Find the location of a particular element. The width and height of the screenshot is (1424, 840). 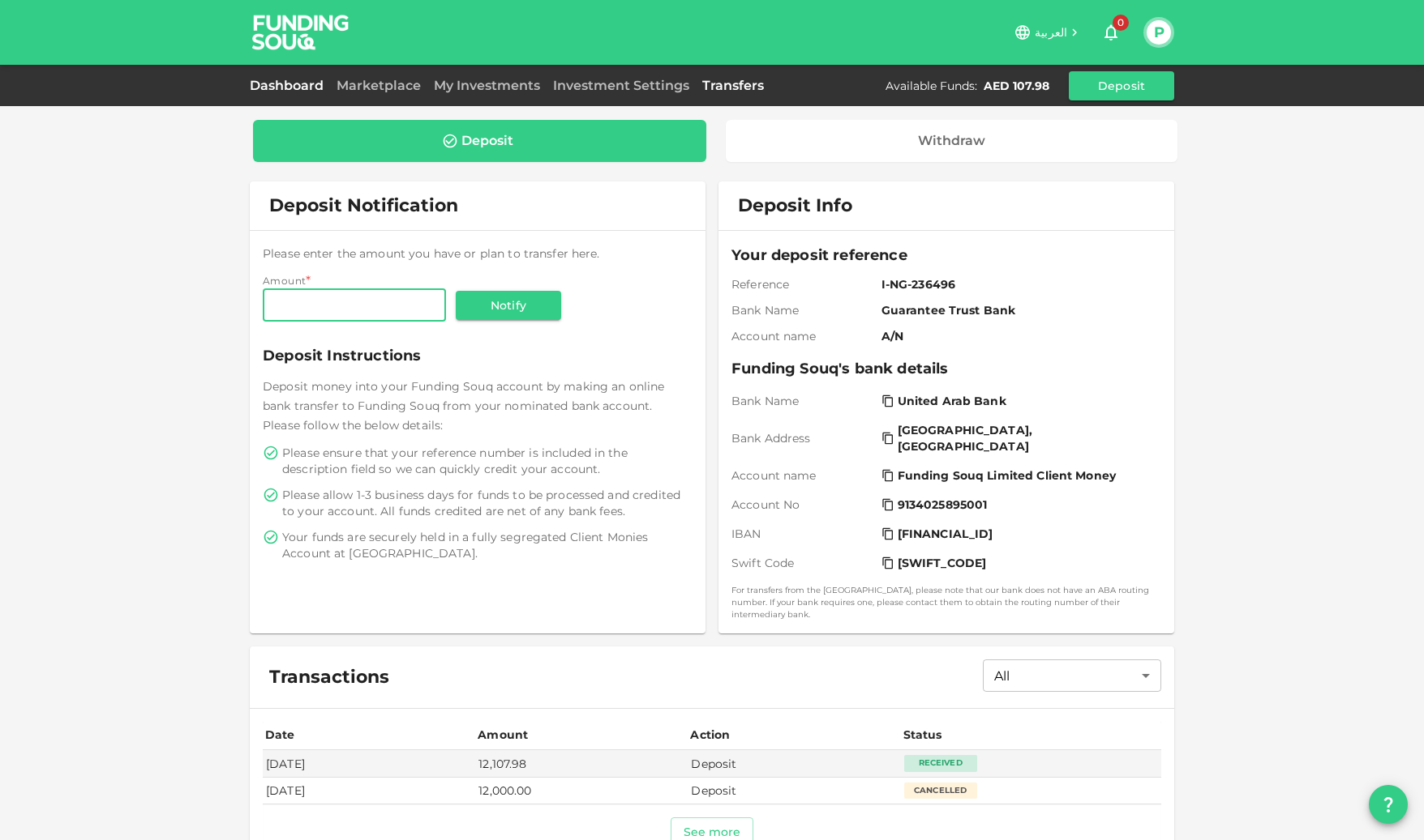

div: AED 107.98 is located at coordinates (1016, 86).